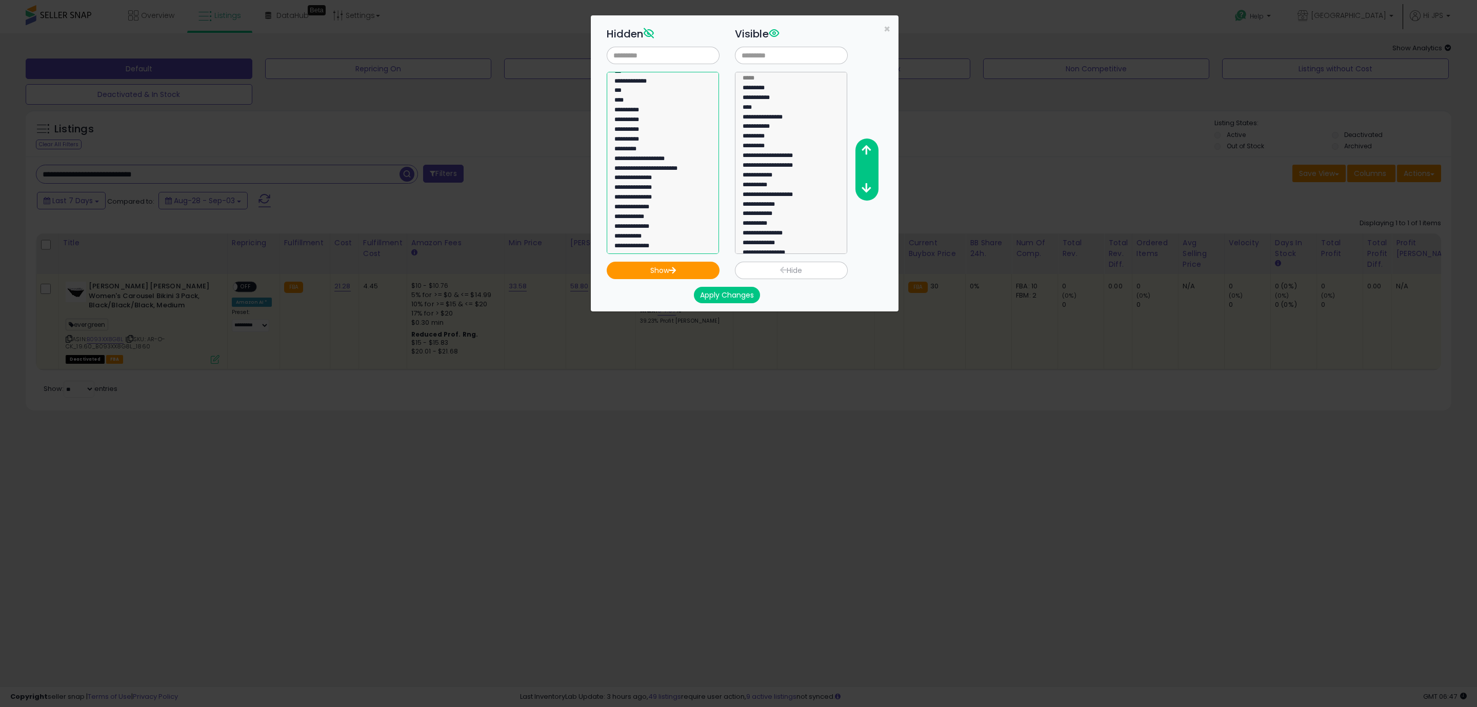 The height and width of the screenshot is (707, 1477). Describe the element at coordinates (663, 34) in the screenshot. I see `h3: Hidden` at that location.